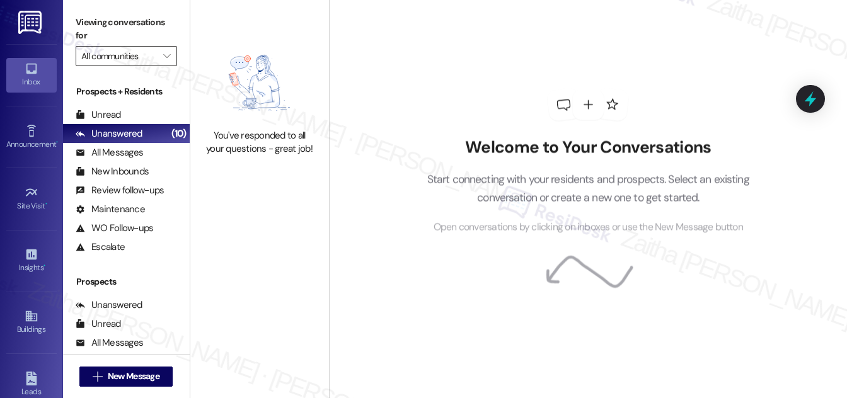  Describe the element at coordinates (32, 199) in the screenshot. I see `a: Site Visit •` at that location.